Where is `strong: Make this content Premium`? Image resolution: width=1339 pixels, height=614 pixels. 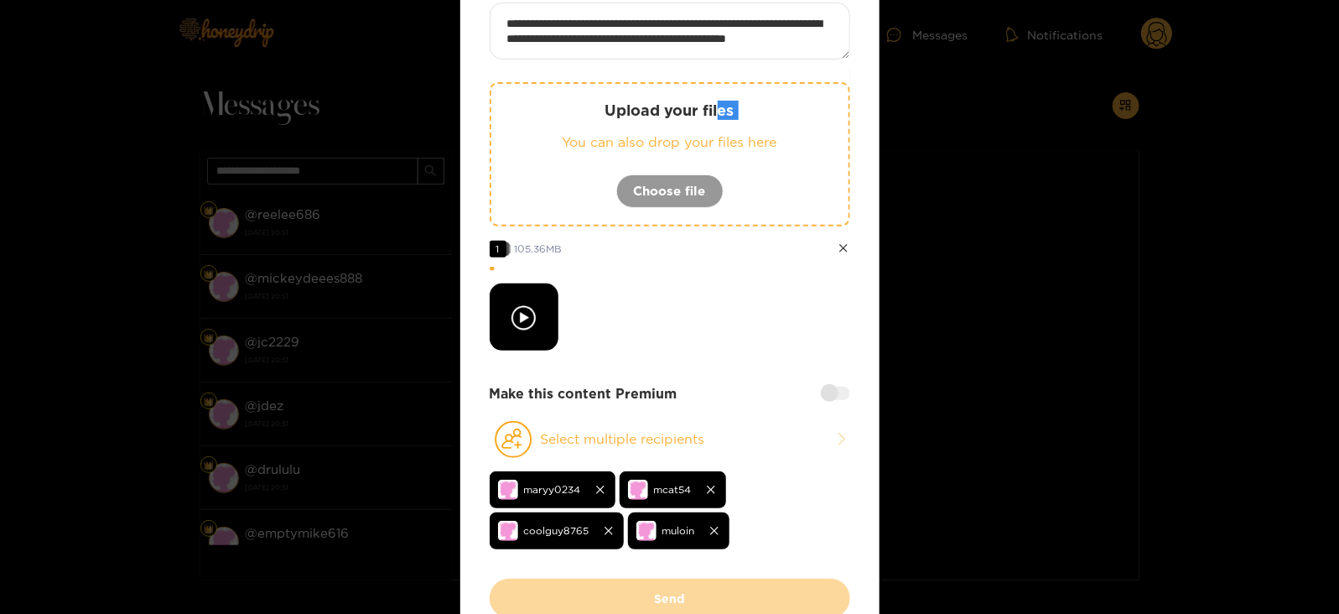 strong: Make this content Premium is located at coordinates (583, 393).